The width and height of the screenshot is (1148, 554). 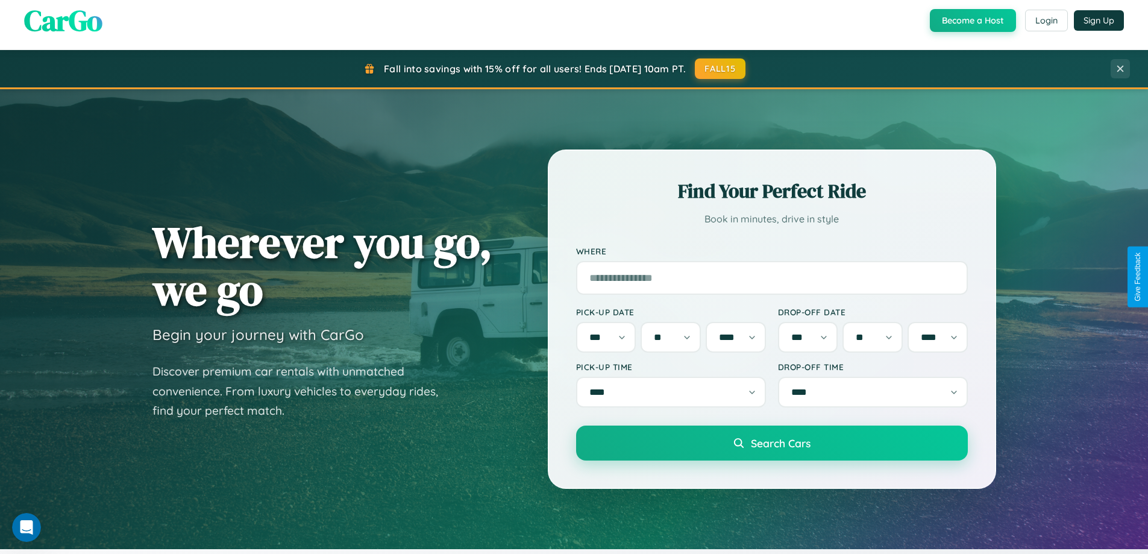 I want to click on label: Pick-up Date, so click(x=670, y=311).